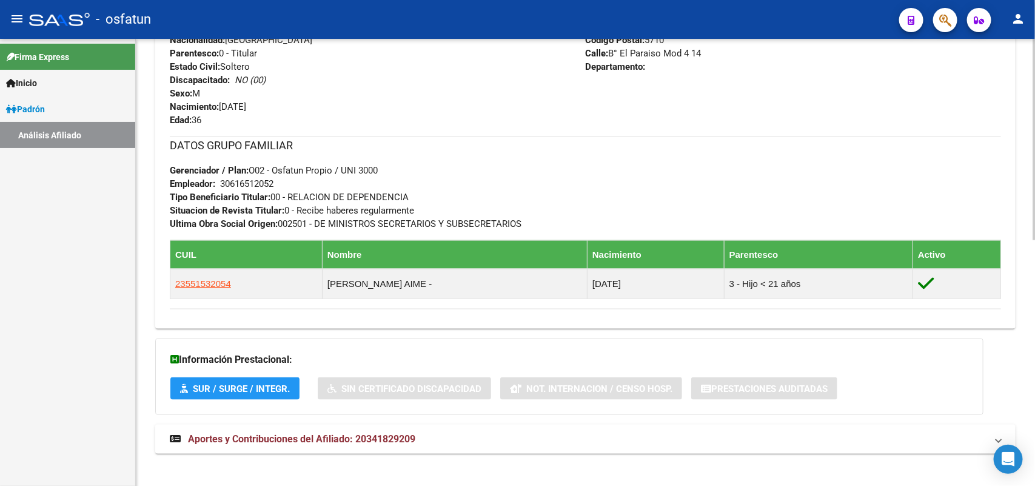 The height and width of the screenshot is (486, 1035). I want to click on div: Open Intercom Messenger, so click(1009, 459).